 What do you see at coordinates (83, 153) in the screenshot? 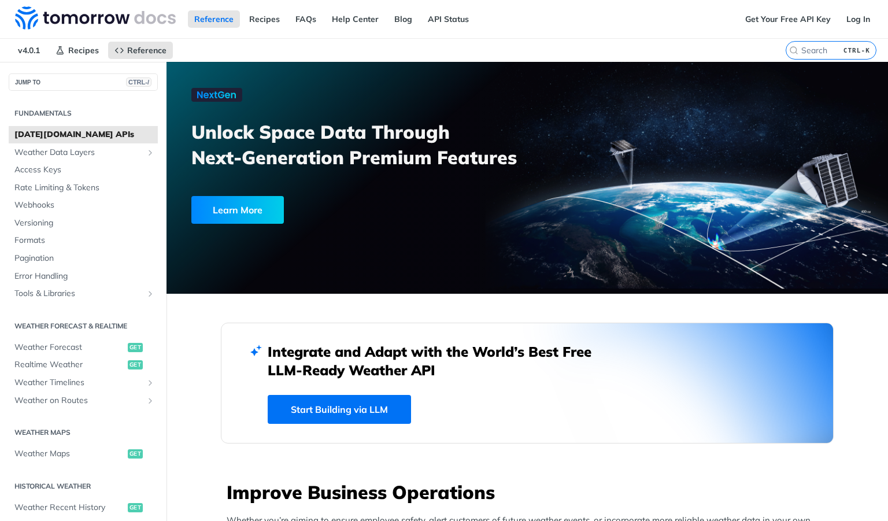
I see `a: Weather Data LayersShow subpages for Weather Data Layers` at bounding box center [83, 153].